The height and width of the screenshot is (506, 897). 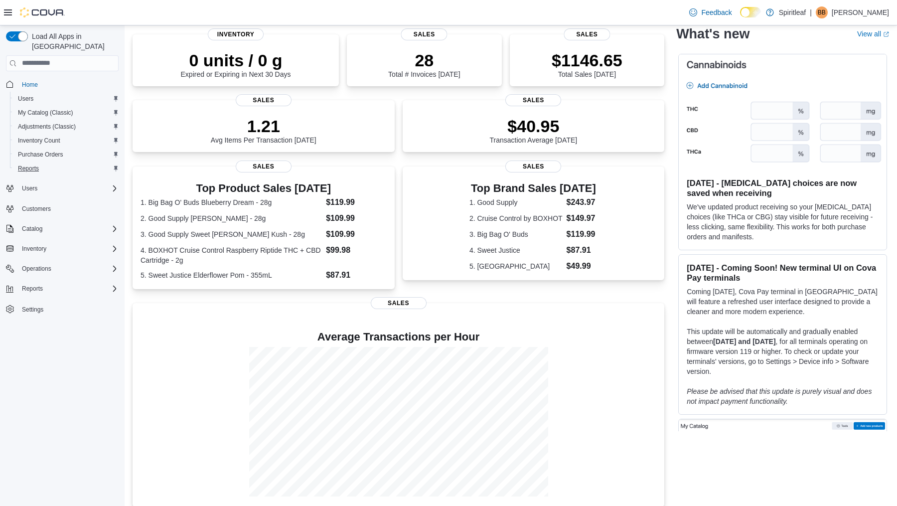 I want to click on button: Purchase Orders, so click(x=66, y=154).